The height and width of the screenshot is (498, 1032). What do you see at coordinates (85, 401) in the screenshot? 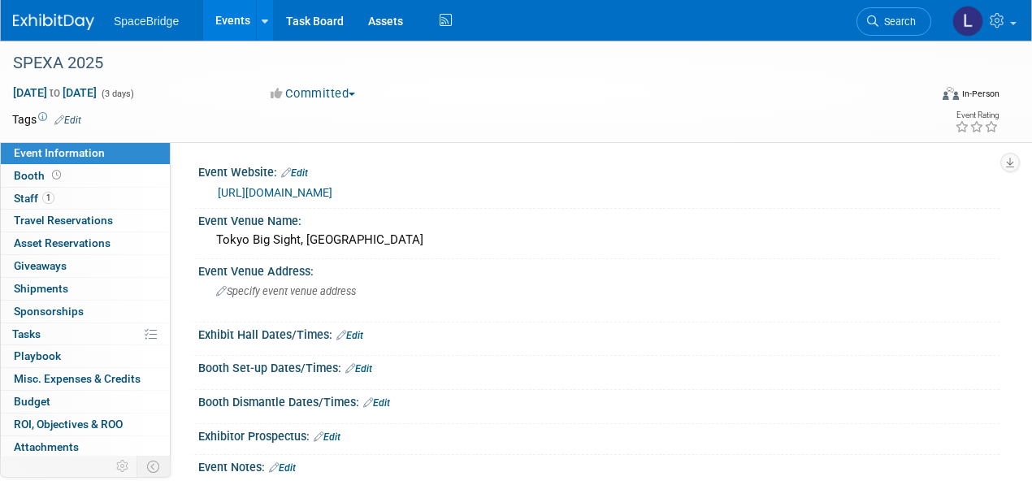
I see `a: Budget` at bounding box center [85, 401].